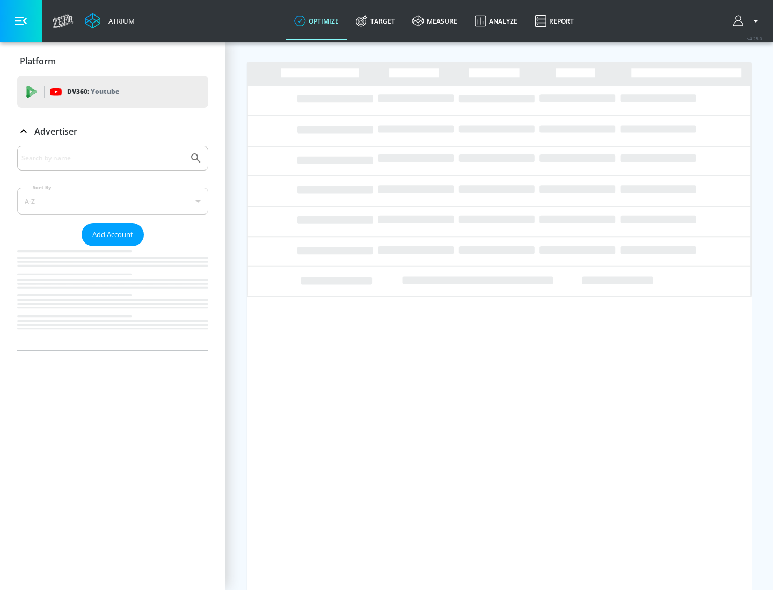 Image resolution: width=773 pixels, height=590 pixels. What do you see at coordinates (109, 21) in the screenshot?
I see `a: Atrium` at bounding box center [109, 21].